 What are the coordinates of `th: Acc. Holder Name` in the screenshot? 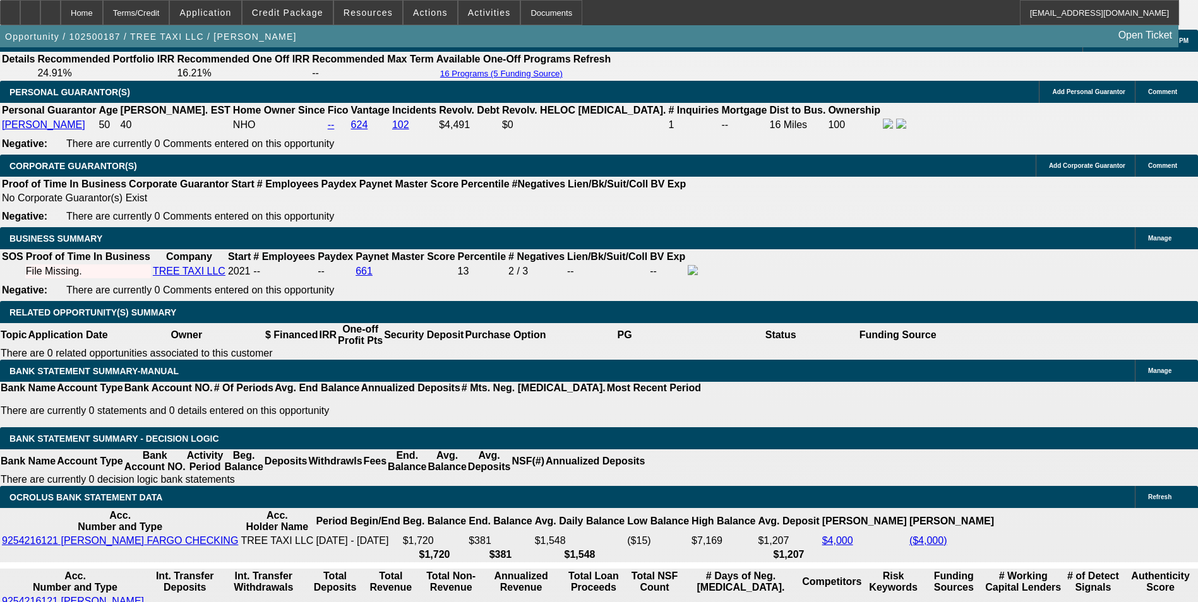 It's located at (277, 521).